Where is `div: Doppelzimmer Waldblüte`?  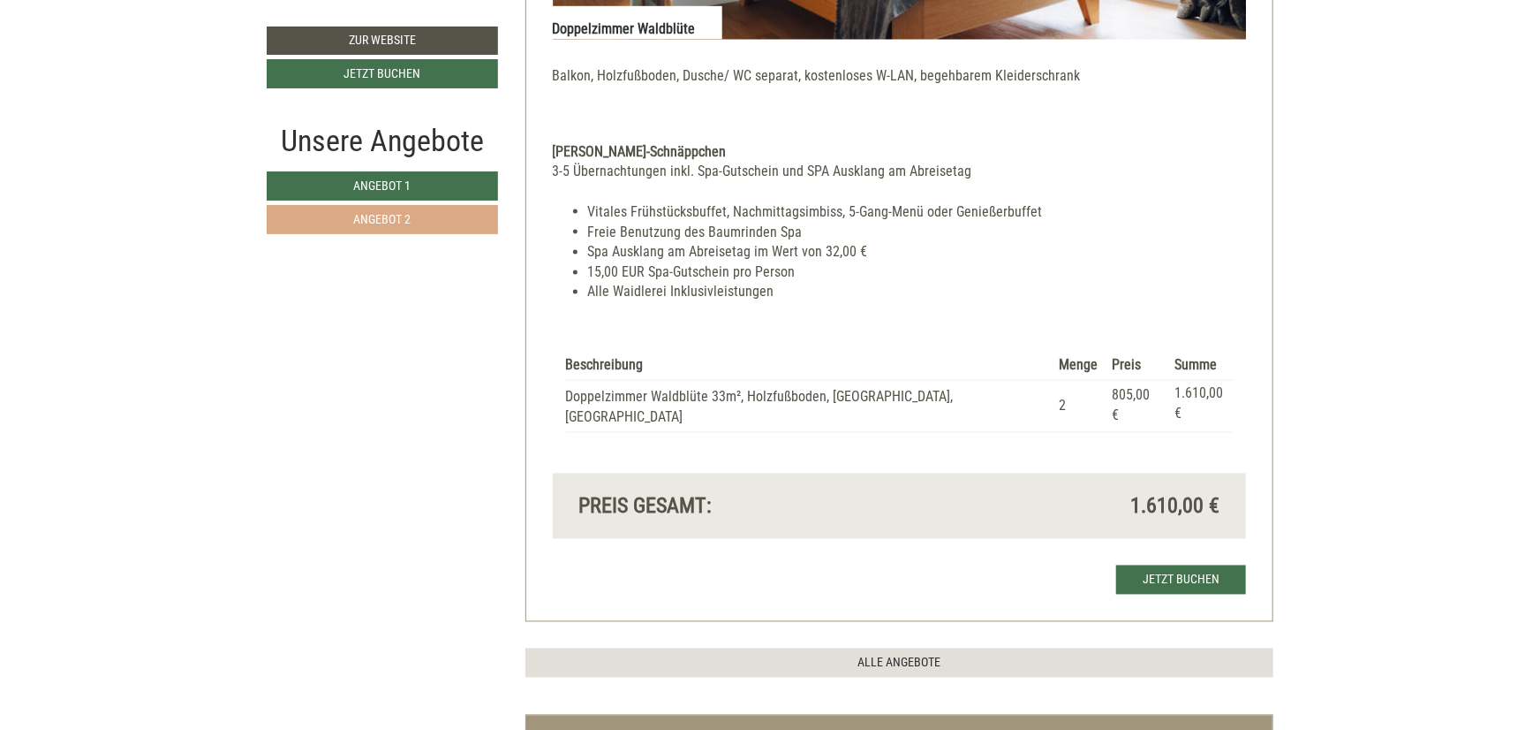 div: Doppelzimmer Waldblüte is located at coordinates (638, 23).